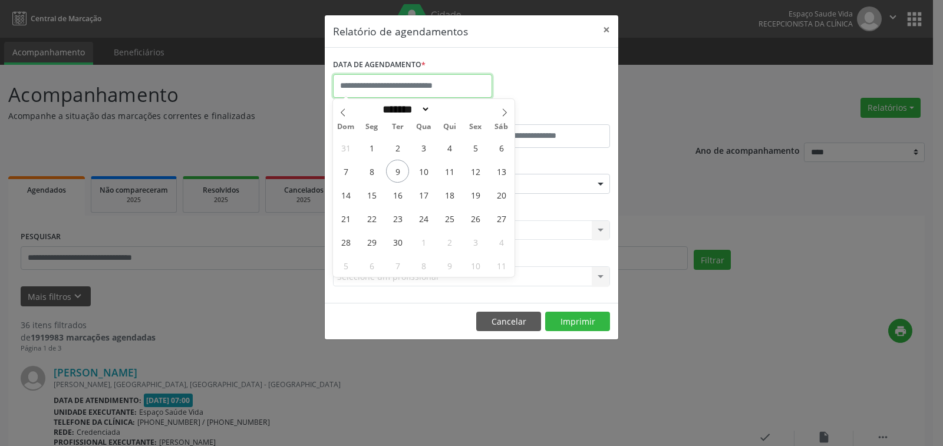  What do you see at coordinates (345, 147) in the screenshot?
I see `span: Agosto 31, 2025` at bounding box center [345, 147].